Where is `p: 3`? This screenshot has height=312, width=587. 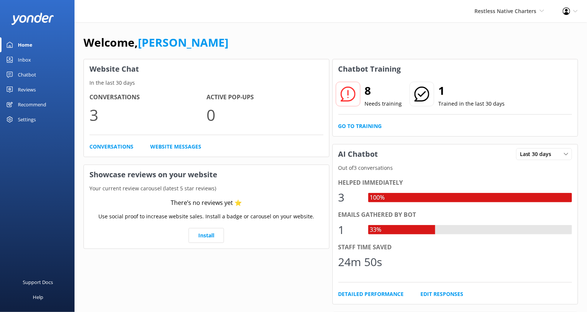 p: 3 is located at coordinates (148, 114).